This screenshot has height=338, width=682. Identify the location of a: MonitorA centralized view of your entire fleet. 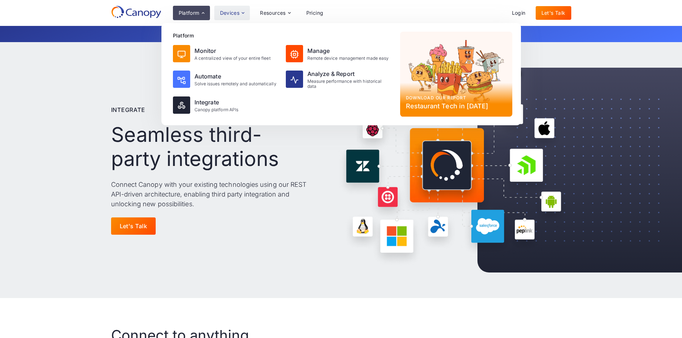
(226, 54).